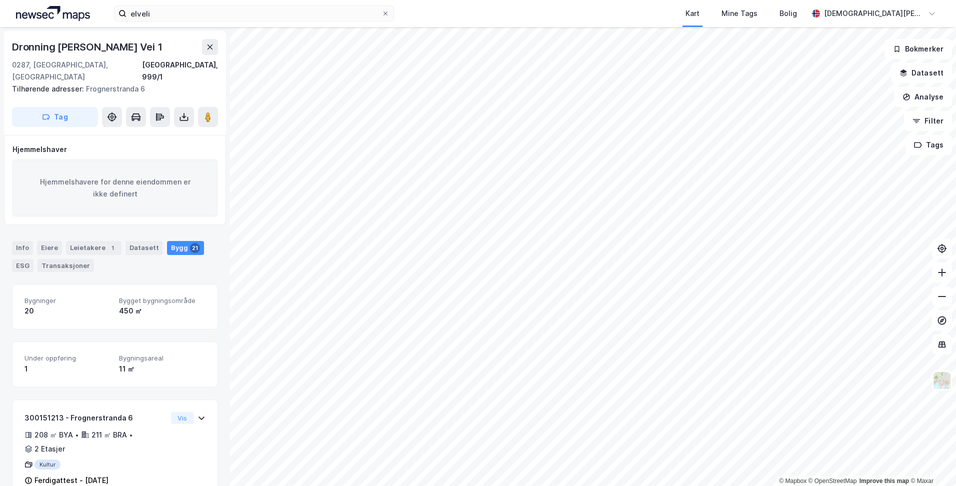 The width and height of the screenshot is (956, 486). Describe the element at coordinates (162, 301) in the screenshot. I see `span: Bygget bygningsområde` at that location.